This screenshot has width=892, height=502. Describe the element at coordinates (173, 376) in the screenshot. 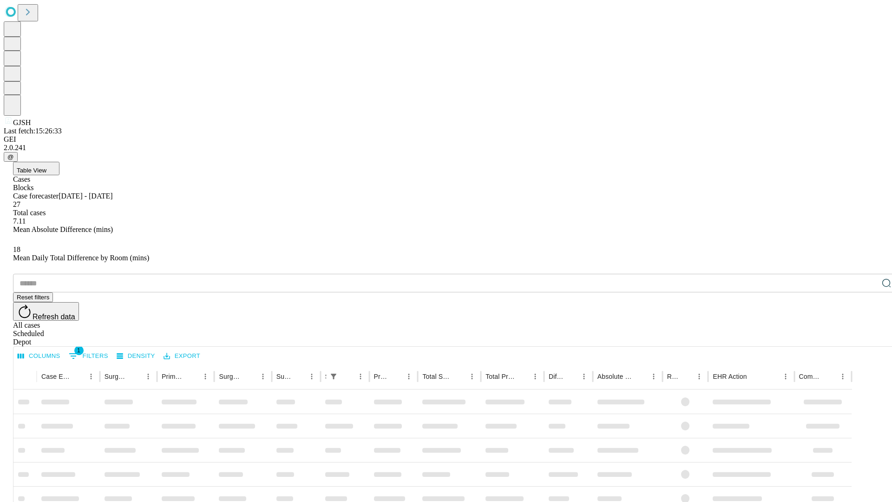

I see `div: Primary Service` at that location.